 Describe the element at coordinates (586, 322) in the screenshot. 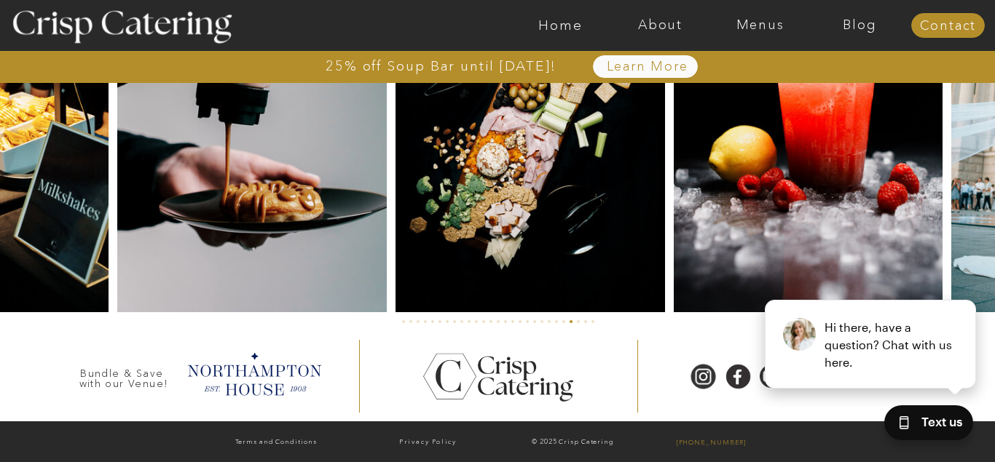

I see `li: Page dot 26` at that location.